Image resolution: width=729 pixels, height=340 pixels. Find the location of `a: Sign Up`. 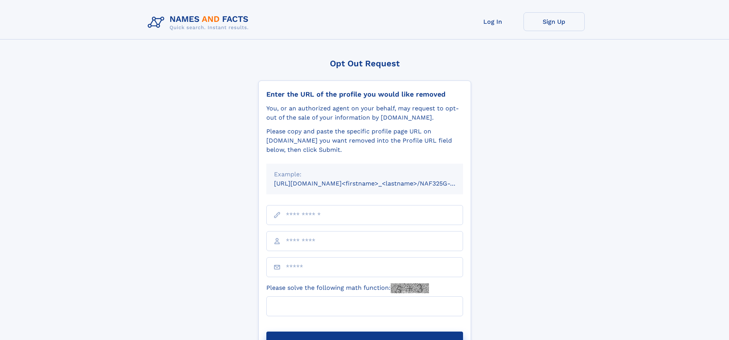

a: Sign Up is located at coordinates (554, 21).